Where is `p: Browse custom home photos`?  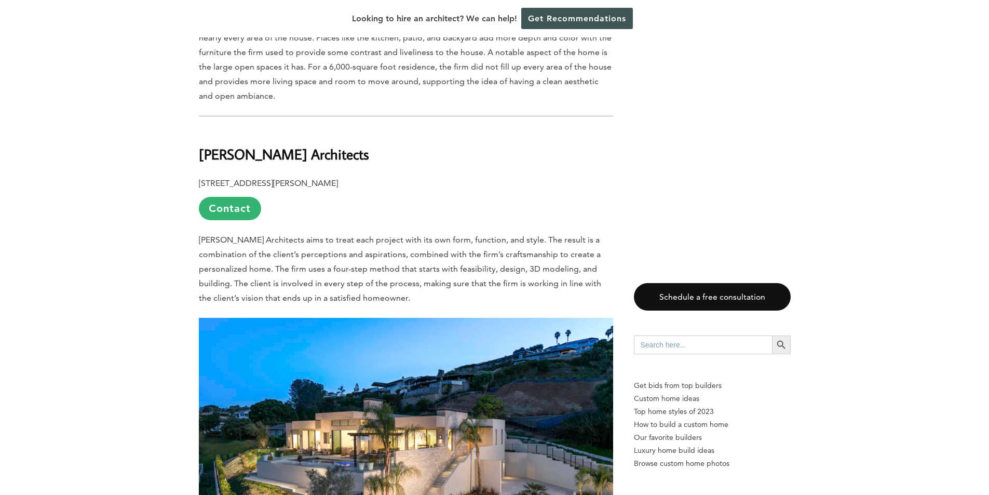
p: Browse custom home photos is located at coordinates (712, 463).